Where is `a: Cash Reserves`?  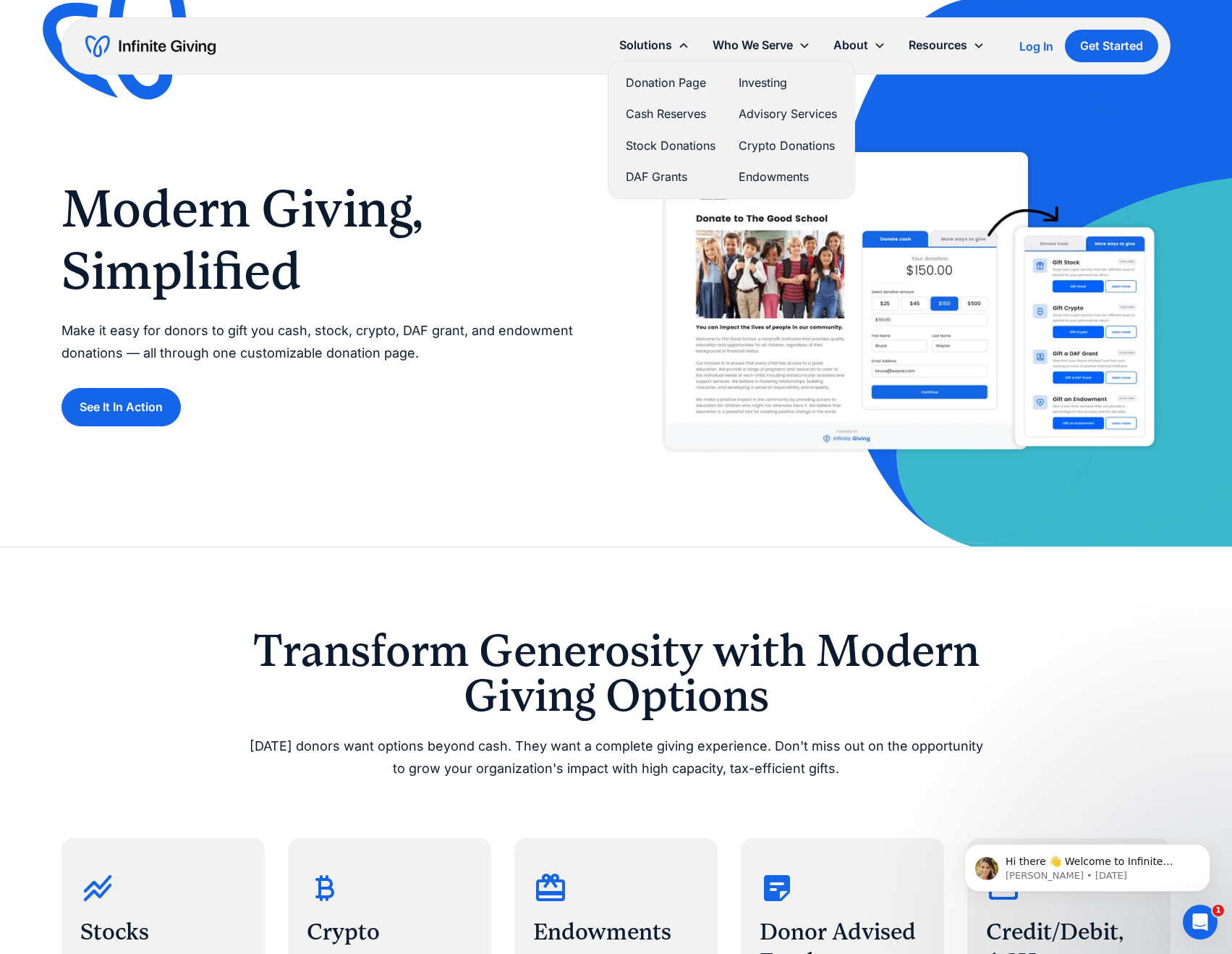
a: Cash Reserves is located at coordinates (671, 114).